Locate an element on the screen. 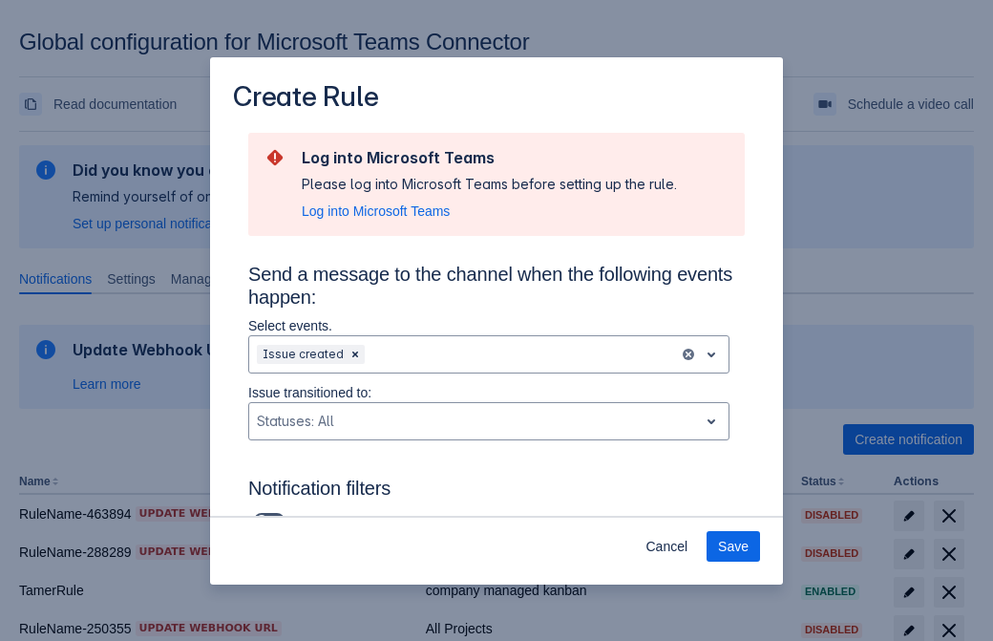 The image size is (993, 641). p: Issue transitioned to: is located at coordinates (489, 392).